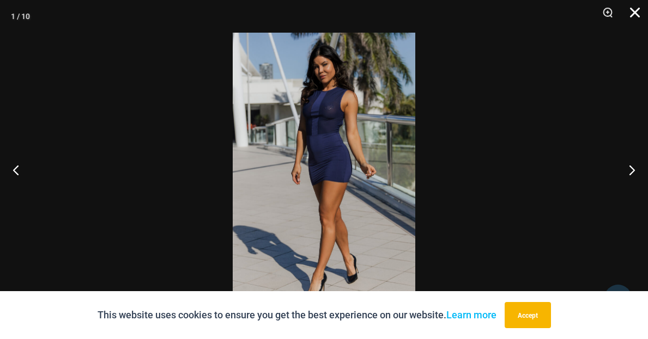  What do you see at coordinates (627, 170) in the screenshot?
I see `button: Next` at bounding box center [627, 170].